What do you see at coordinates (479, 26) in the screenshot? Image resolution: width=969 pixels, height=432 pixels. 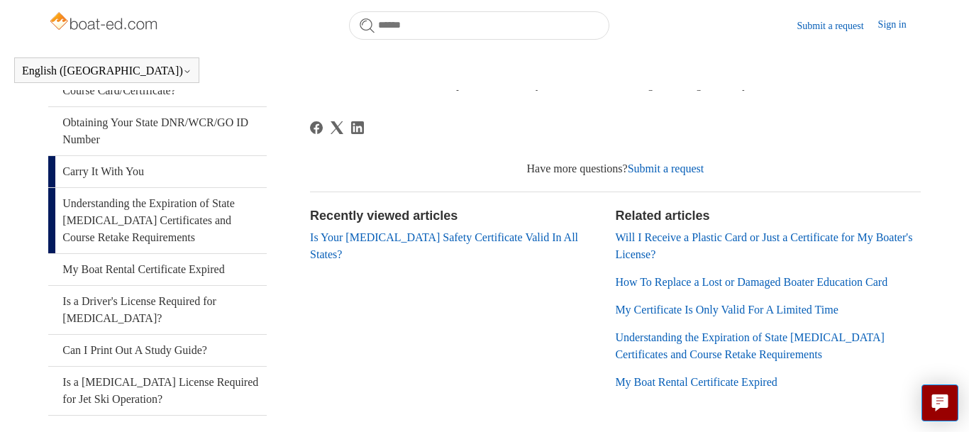 I see `input: Search` at bounding box center [479, 26].